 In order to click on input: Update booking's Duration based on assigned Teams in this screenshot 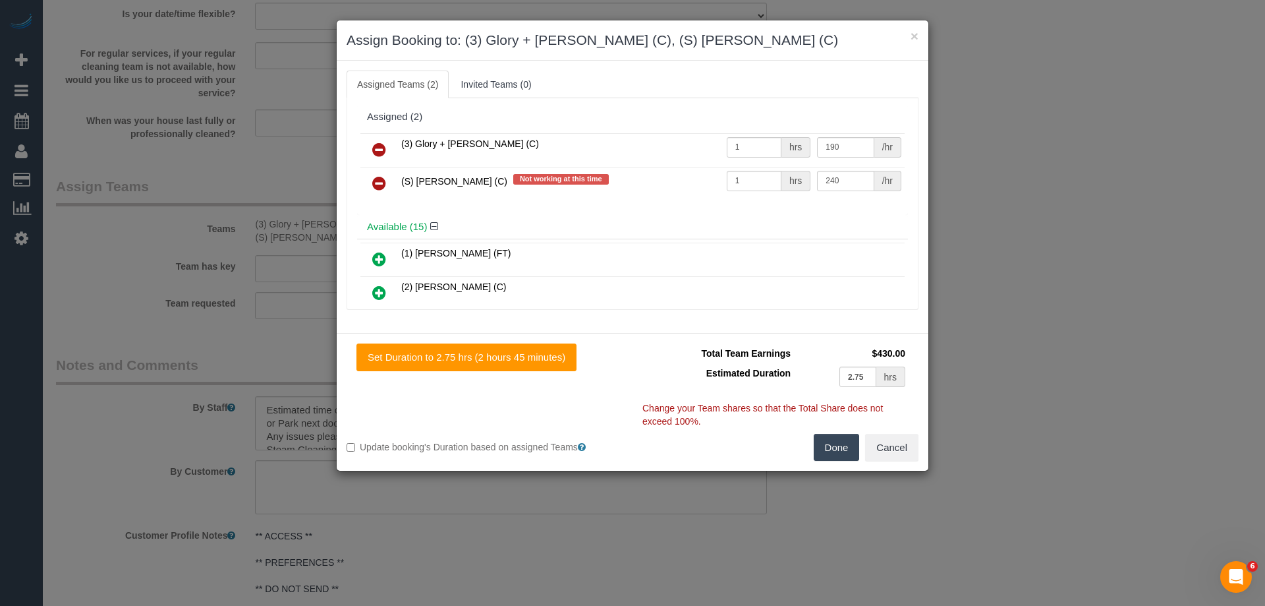, I will do `click(351, 447)`.